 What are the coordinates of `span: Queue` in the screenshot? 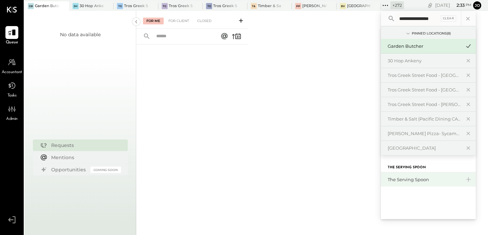 It's located at (12, 43).